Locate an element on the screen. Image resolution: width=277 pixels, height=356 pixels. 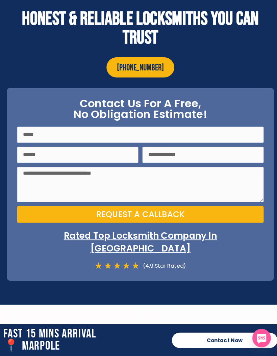
a: SMS is located at coordinates (258, 339).